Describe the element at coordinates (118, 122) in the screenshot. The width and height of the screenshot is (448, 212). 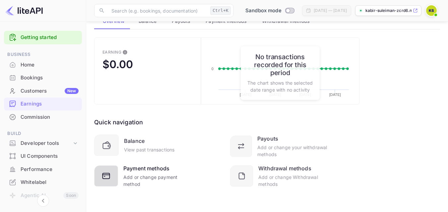
I see `div: Quick navigation` at that location.